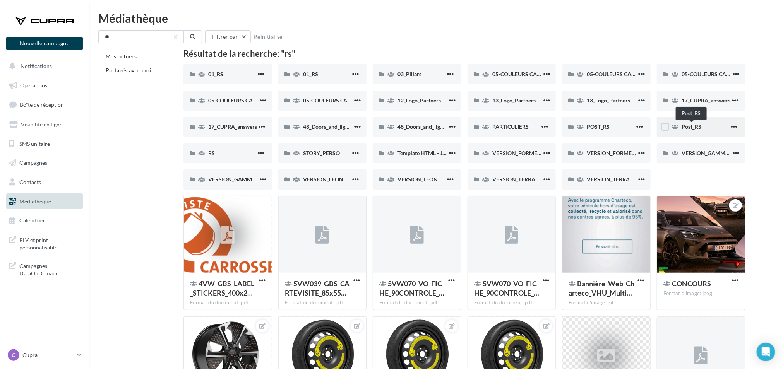 The image size is (783, 369). I want to click on div: Résultat de la recherche: "rs", so click(464, 54).